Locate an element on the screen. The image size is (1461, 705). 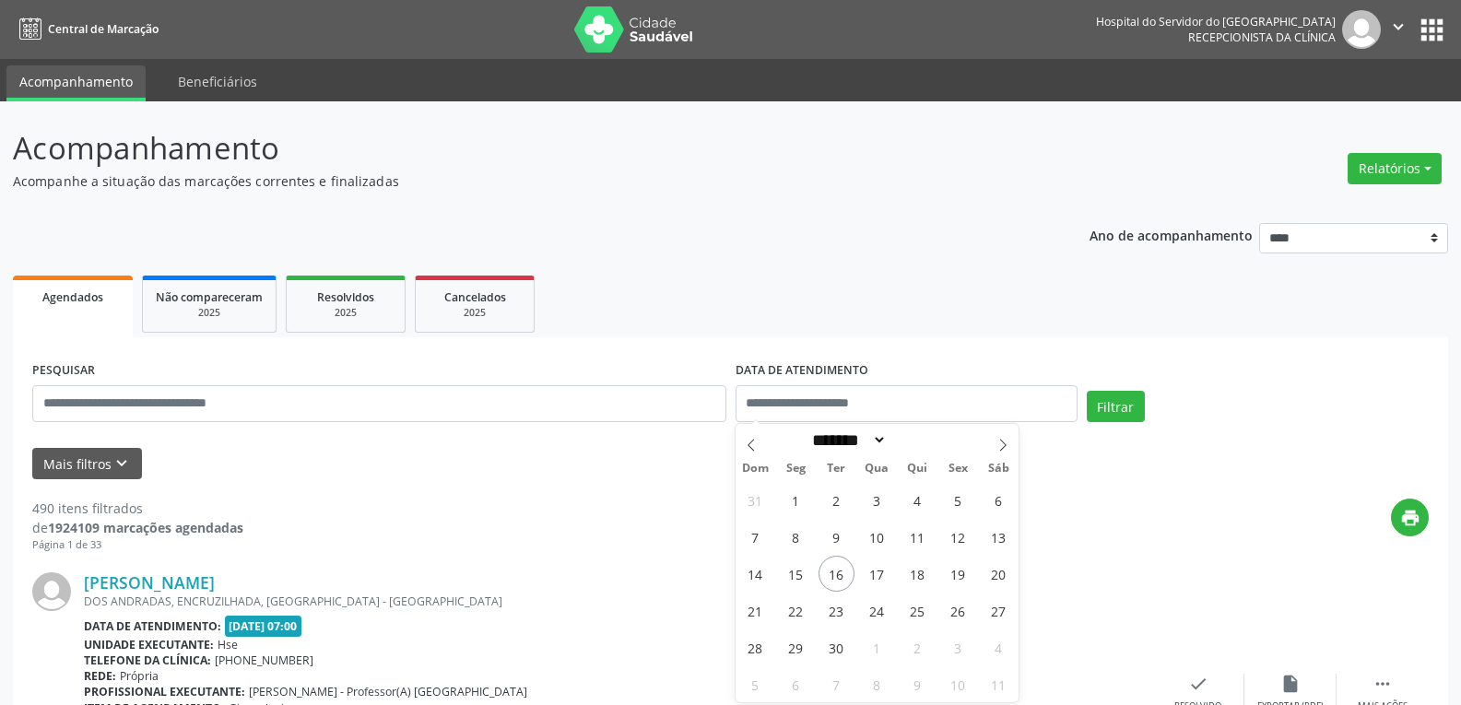
span: Setembro 11, 2025 is located at coordinates (917, 536).